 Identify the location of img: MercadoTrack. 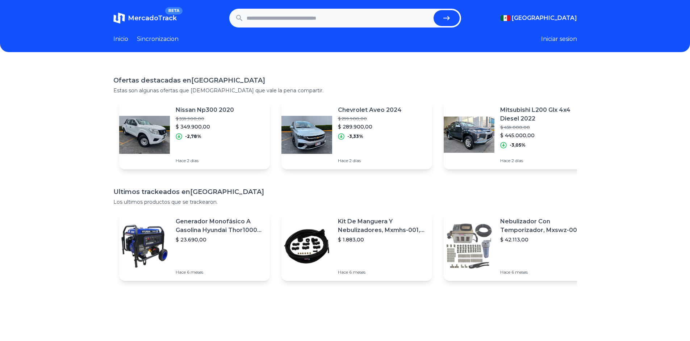
(119, 18).